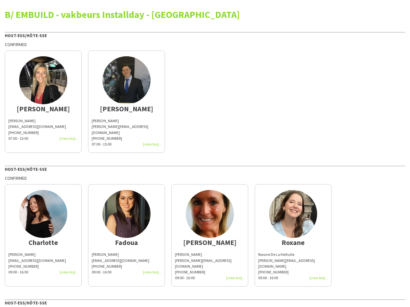  I want to click on img: thumb-5eeb358c3f0f5.jpeg, so click(210, 214).